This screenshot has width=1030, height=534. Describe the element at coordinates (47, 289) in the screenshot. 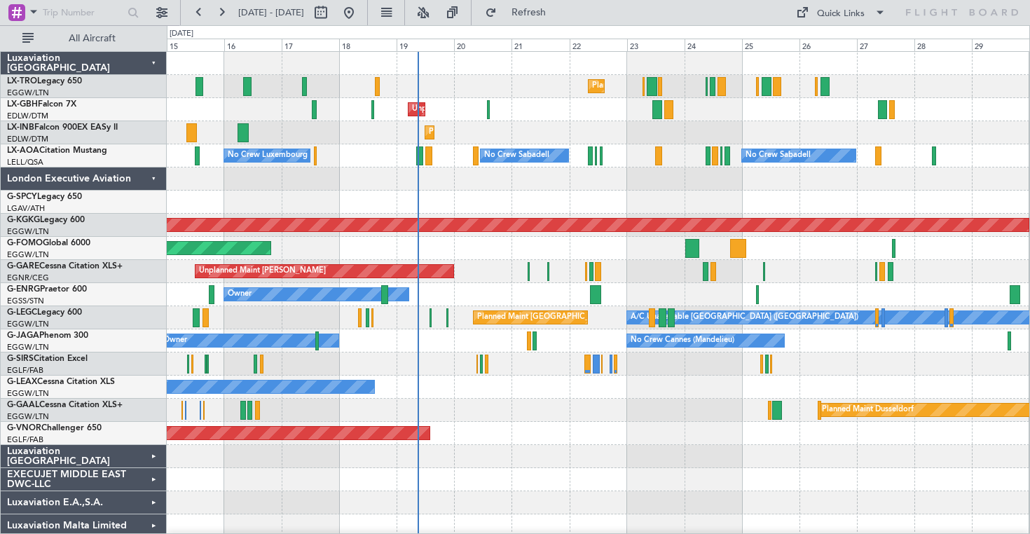

I see `a: G-ENRGPraetor 600` at that location.